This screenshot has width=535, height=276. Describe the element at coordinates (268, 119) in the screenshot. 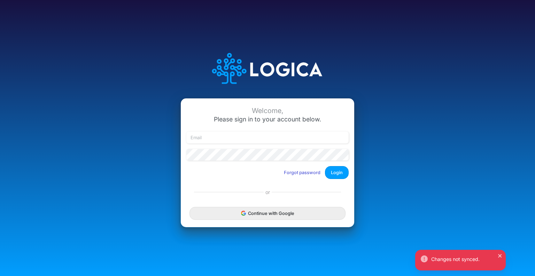

I see `span: Please sign in to your account below.` at that location.